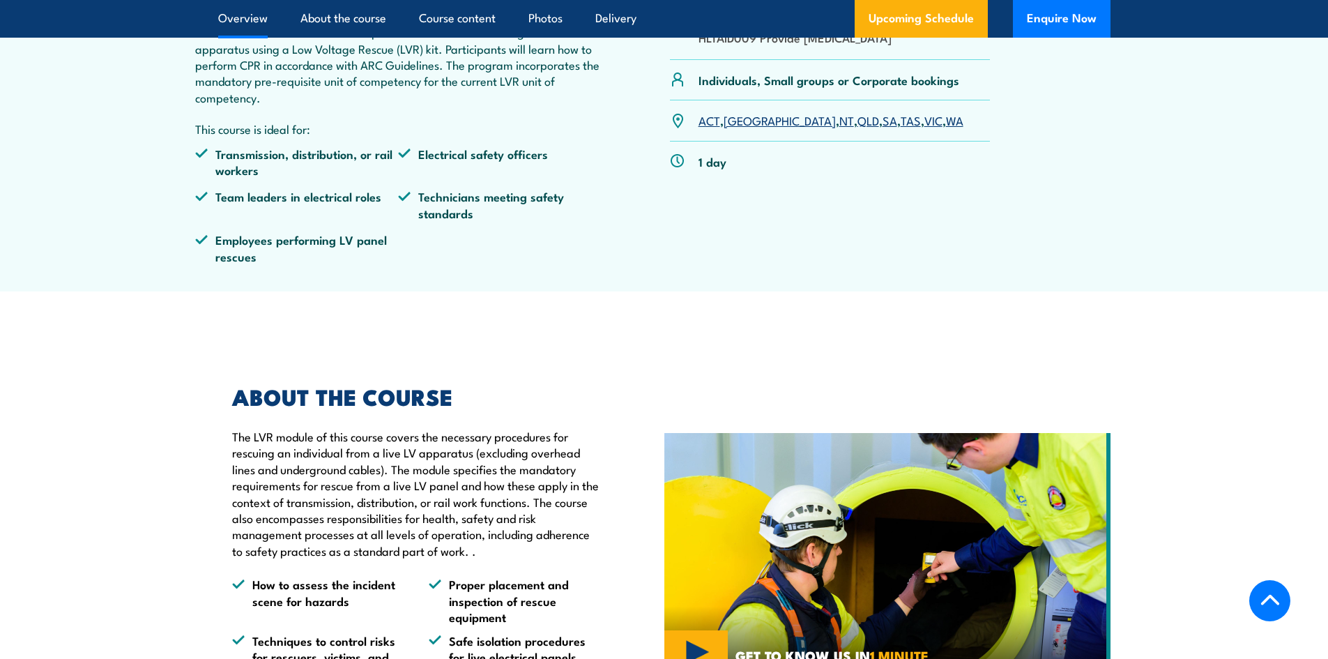 The width and height of the screenshot is (1328, 659). What do you see at coordinates (297, 204) in the screenshot?
I see `li: Team leaders in electrical roles` at bounding box center [297, 204].